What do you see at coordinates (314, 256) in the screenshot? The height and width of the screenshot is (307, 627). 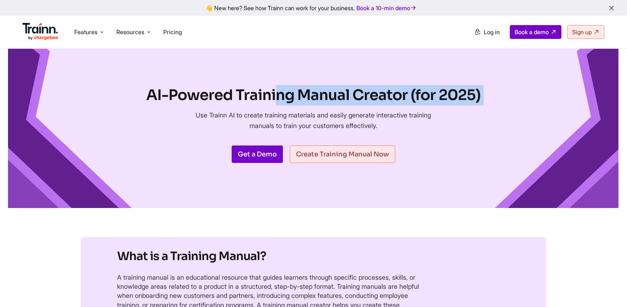 I see `h2: What is a Training Manual?` at bounding box center [314, 256].